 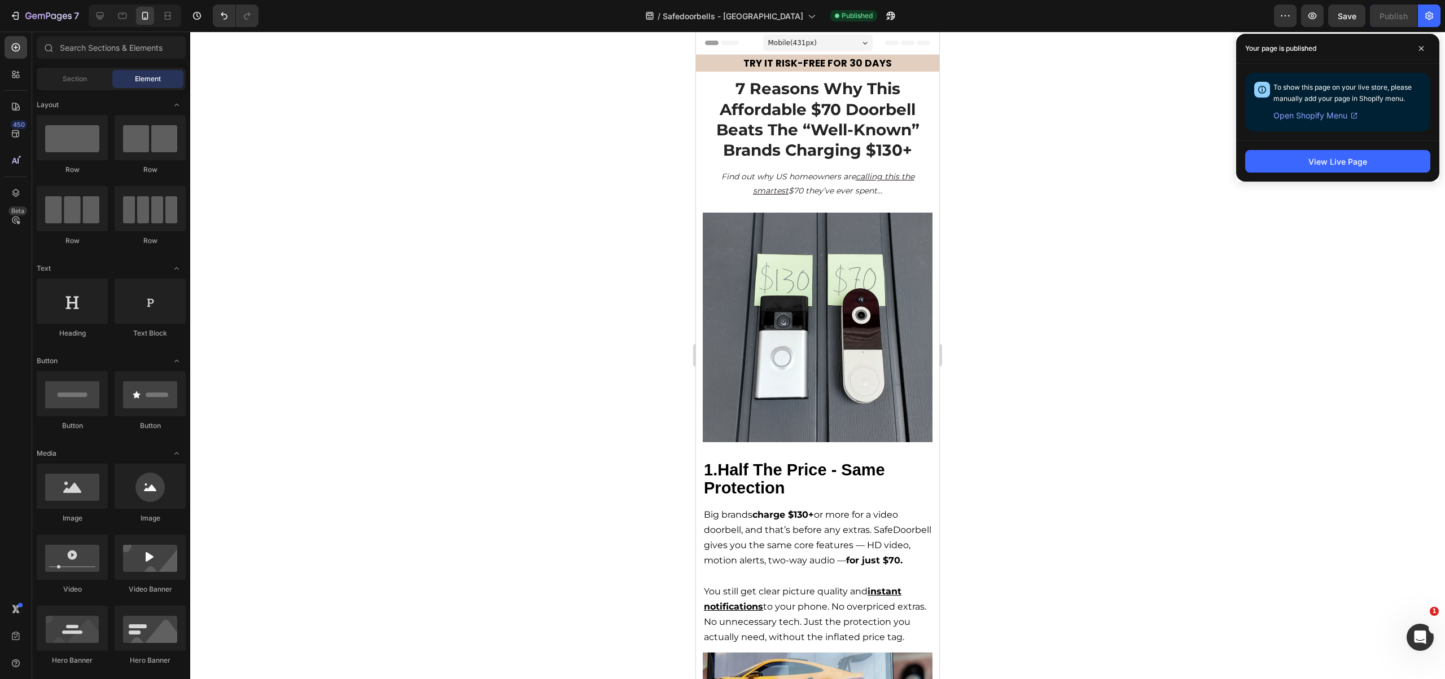 I want to click on p: Your page is published, so click(x=1280, y=49).